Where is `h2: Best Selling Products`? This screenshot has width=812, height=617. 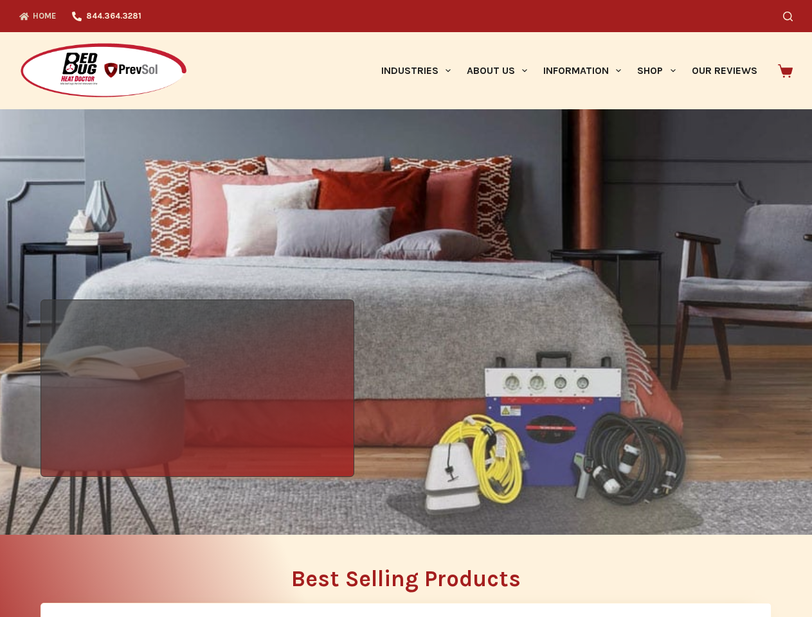
h2: Best Selling Products is located at coordinates (406, 579).